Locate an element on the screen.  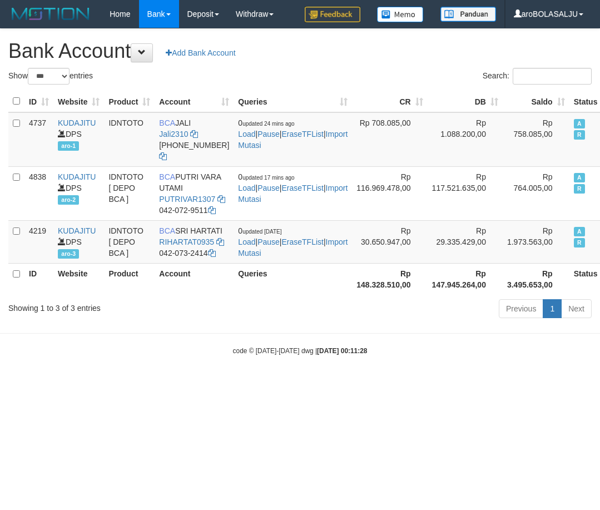
a: 1 is located at coordinates (552, 309).